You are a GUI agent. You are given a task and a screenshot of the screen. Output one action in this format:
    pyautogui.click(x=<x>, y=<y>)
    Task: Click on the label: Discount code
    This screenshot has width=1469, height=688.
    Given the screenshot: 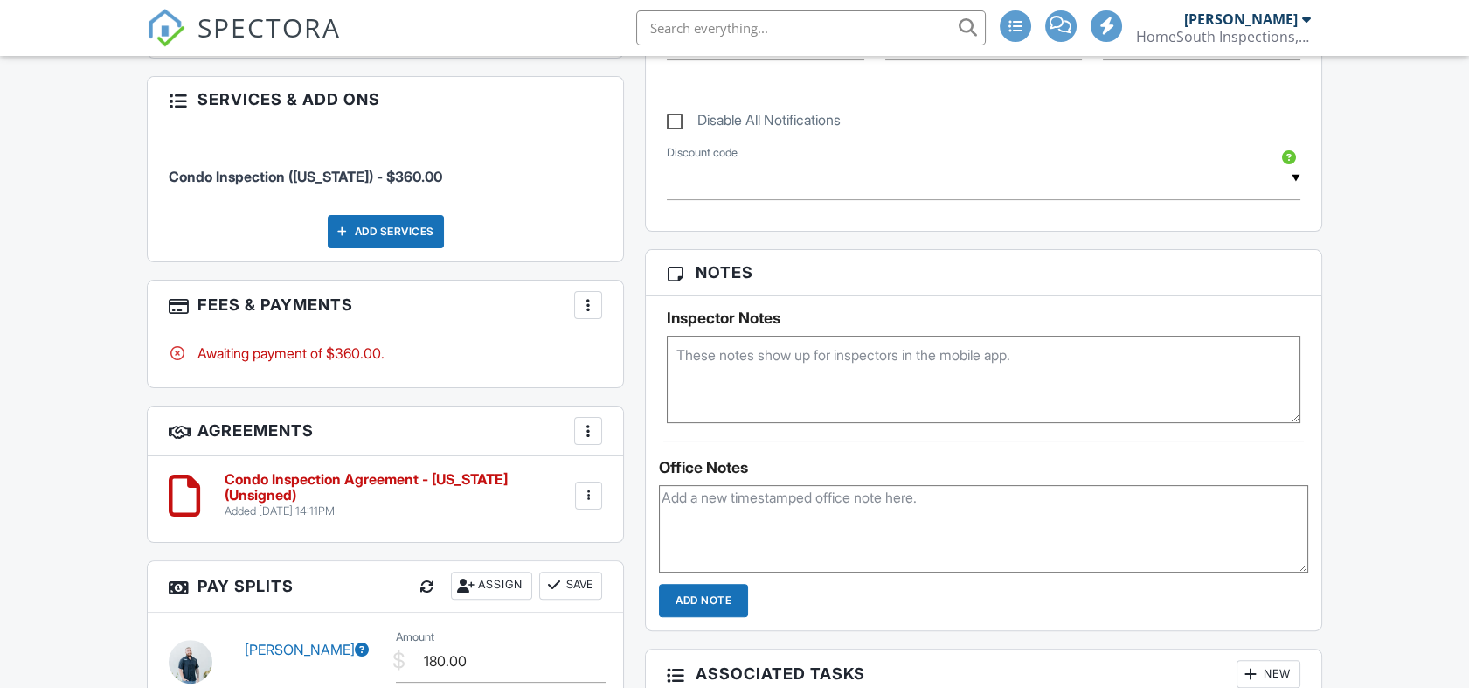 What is the action you would take?
    pyautogui.click(x=702, y=153)
    